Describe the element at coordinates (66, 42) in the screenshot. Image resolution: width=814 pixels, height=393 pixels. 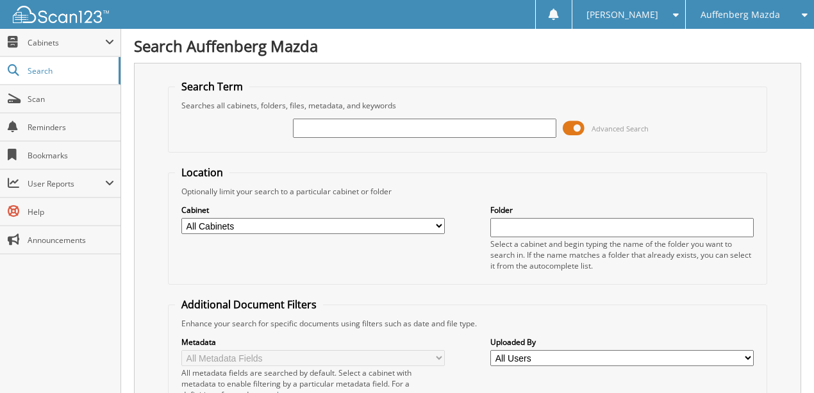
I see `span: Cabinets` at that location.